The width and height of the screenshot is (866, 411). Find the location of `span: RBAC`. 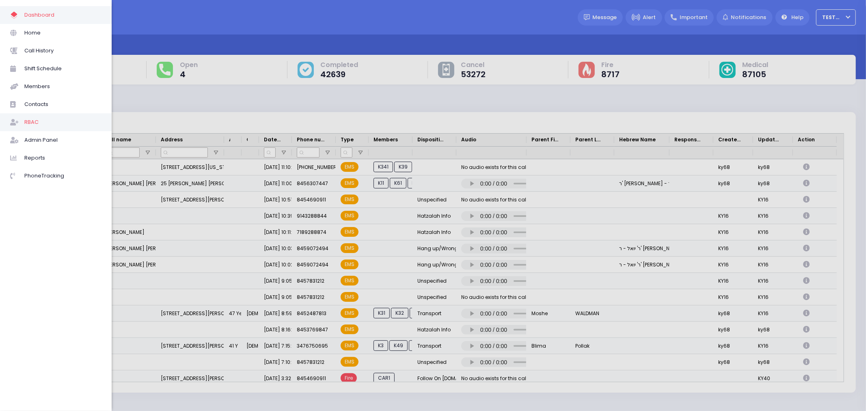

span: RBAC is located at coordinates (63, 122).